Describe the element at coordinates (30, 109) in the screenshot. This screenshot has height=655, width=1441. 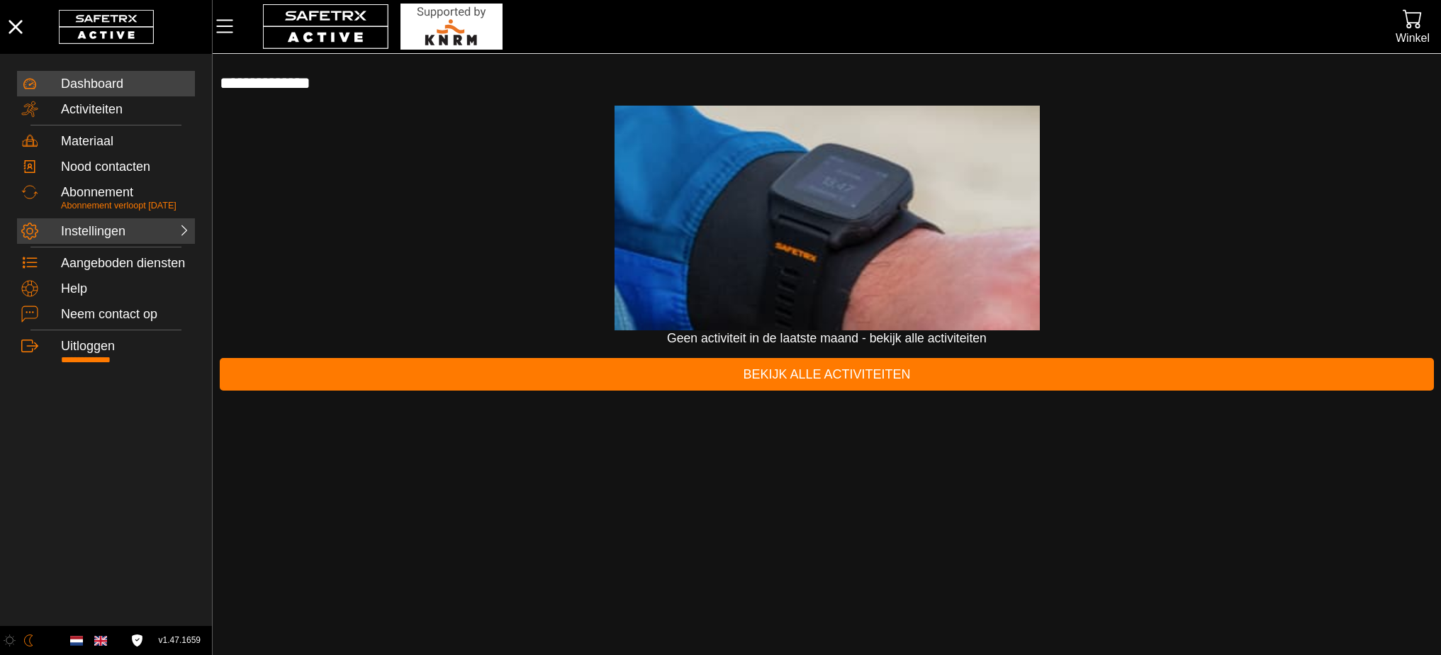
I see `img: Activities.svg` at that location.